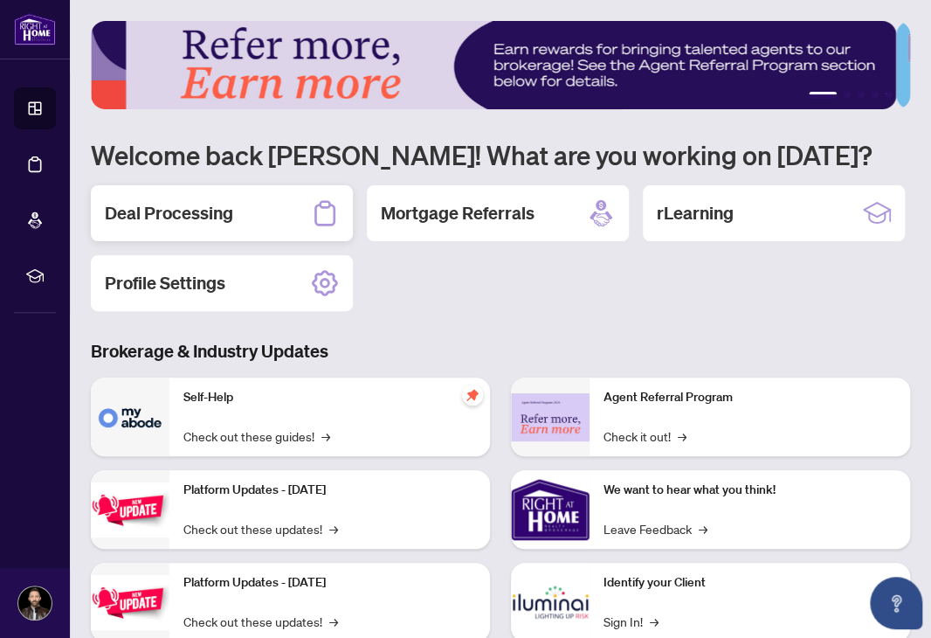  I want to click on p: Identify your Client, so click(750, 583).